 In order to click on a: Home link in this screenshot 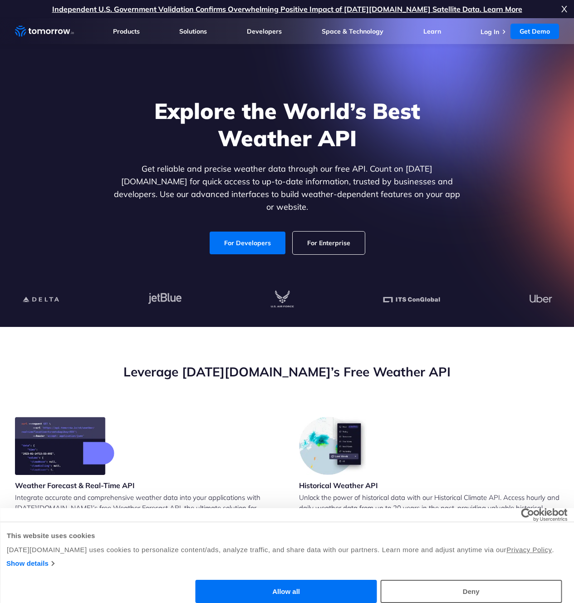, I will do `click(45, 31)`.